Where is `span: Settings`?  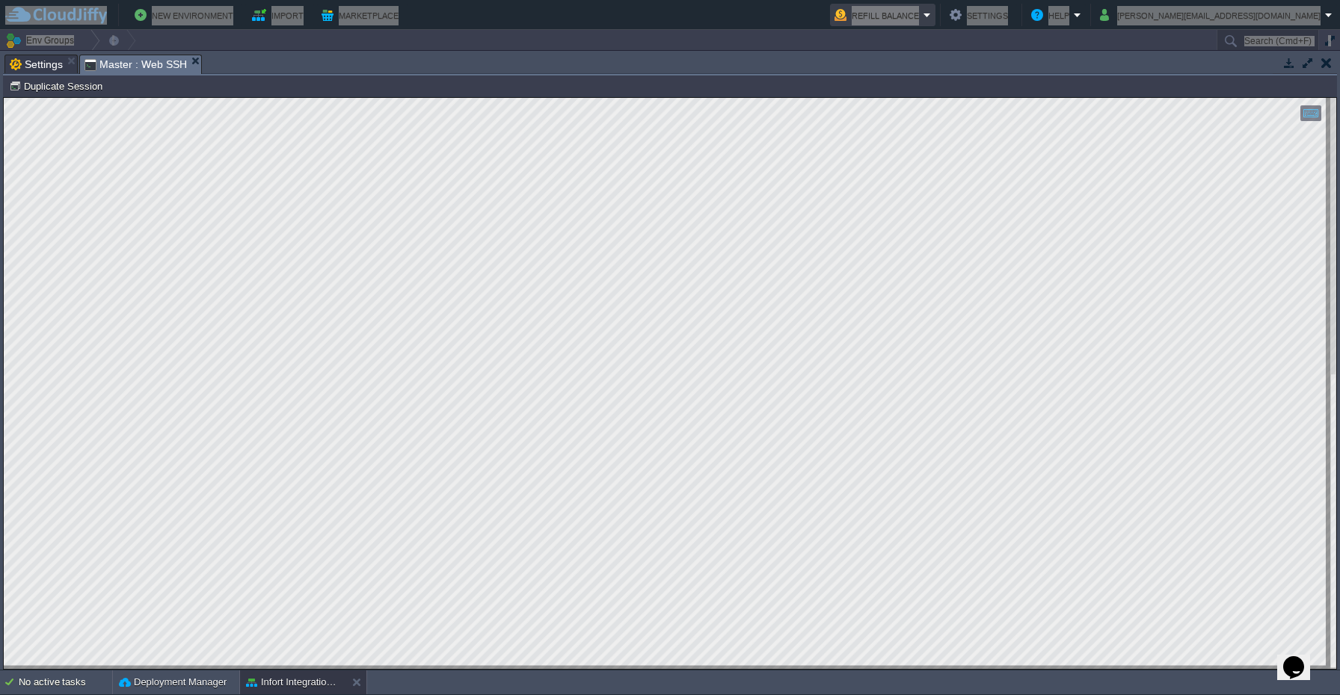
span: Settings is located at coordinates (36, 64).